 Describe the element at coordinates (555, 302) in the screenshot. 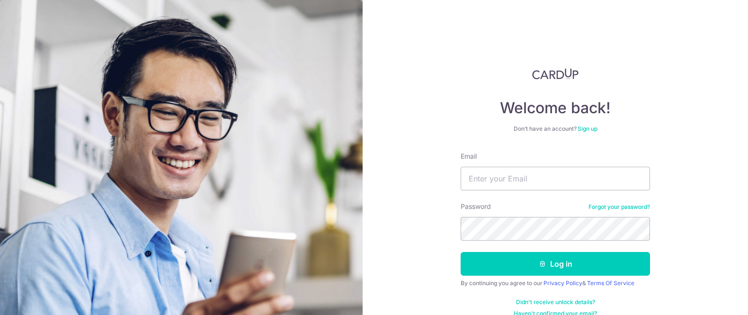

I see `a: Didn't receive unlock details?` at that location.